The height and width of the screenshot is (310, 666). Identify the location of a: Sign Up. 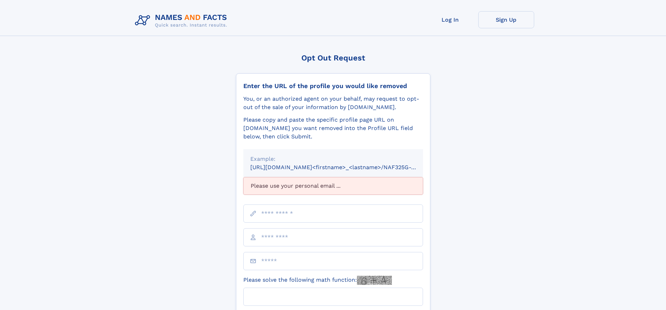
(506, 20).